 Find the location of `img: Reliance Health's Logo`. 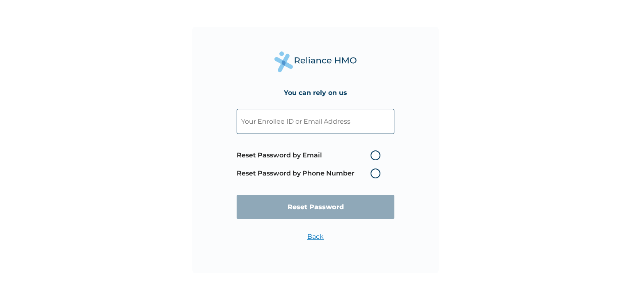

img: Reliance Health's Logo is located at coordinates (316, 62).